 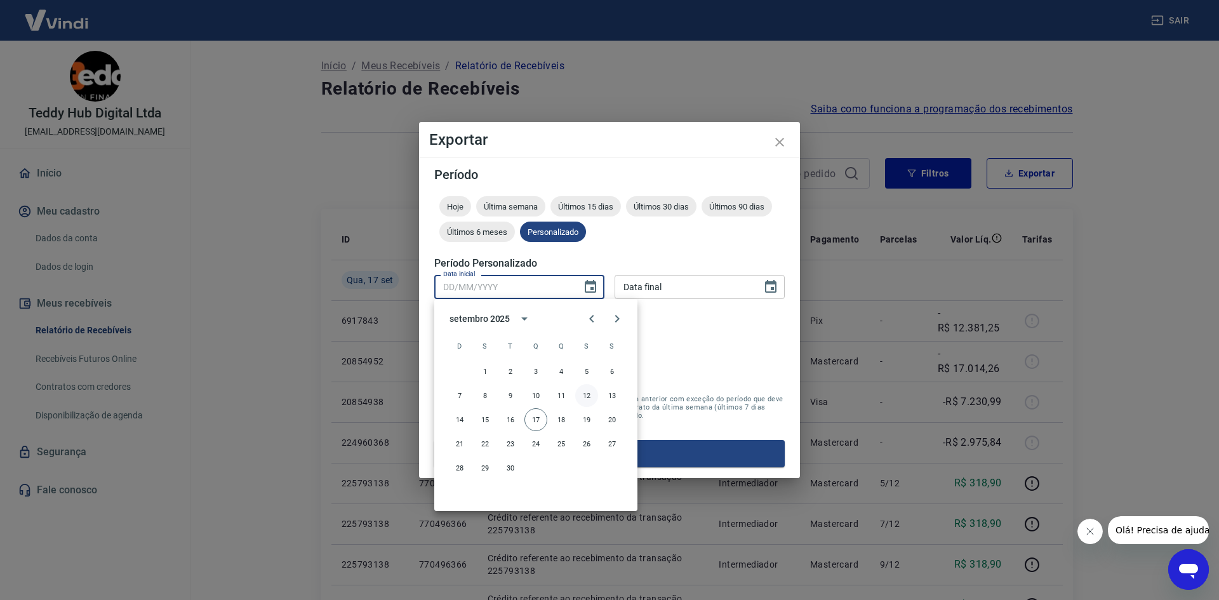 What do you see at coordinates (460, 468) in the screenshot?
I see `button: 28` at bounding box center [460, 468].